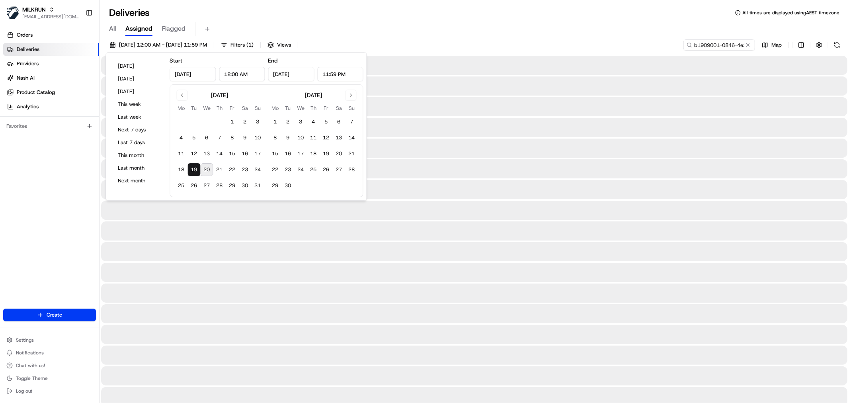 The width and height of the screenshot is (849, 403). Describe the element at coordinates (288, 108) in the screenshot. I see `th: Tuesday` at that location.